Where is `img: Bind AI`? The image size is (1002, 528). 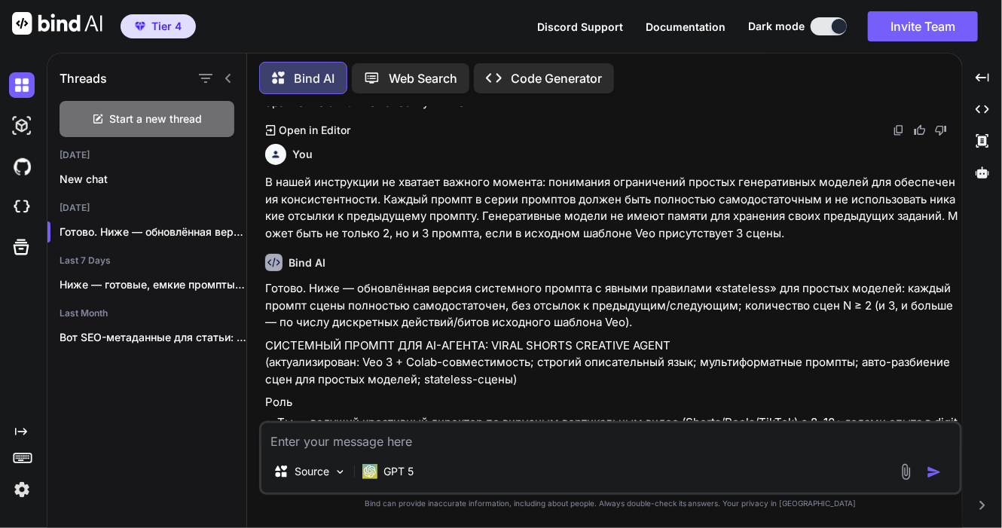 img: Bind AI is located at coordinates (57, 23).